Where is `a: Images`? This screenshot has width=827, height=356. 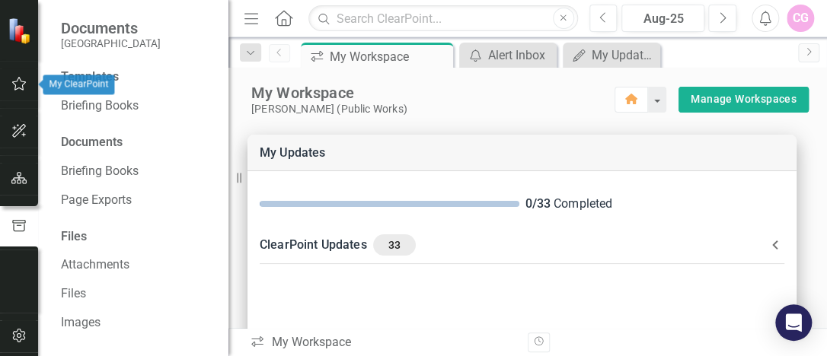
a: Images is located at coordinates (137, 323).